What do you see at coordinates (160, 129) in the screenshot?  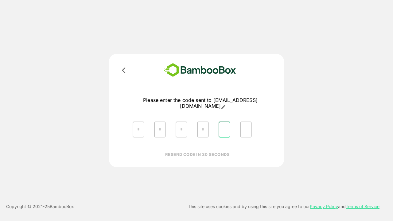 I see `input: Please enter OTP character 2` at bounding box center [160, 129].